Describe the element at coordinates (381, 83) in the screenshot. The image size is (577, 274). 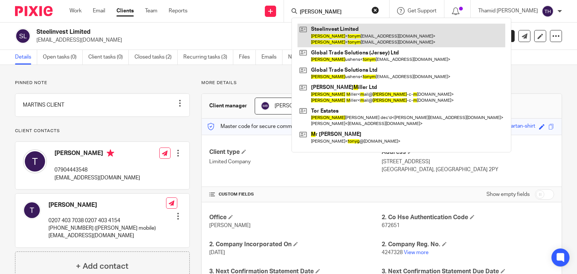
I see `p: More details` at that location.